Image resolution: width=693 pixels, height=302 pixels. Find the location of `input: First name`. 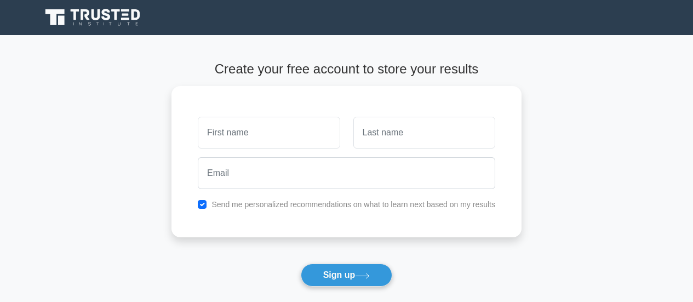

input: First name is located at coordinates (268, 133).